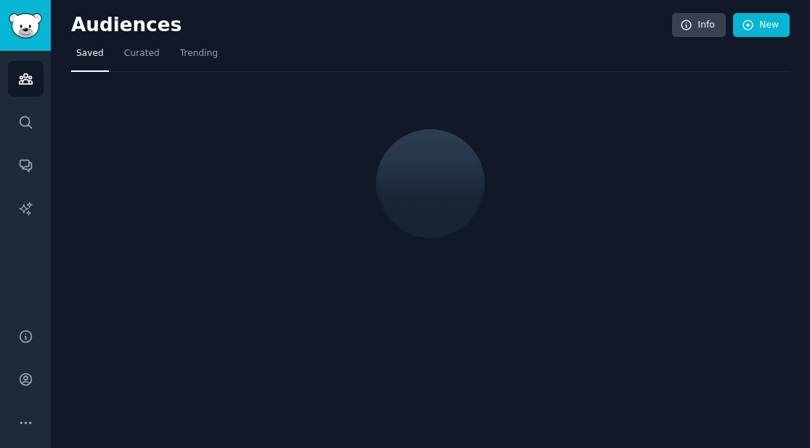 Image resolution: width=810 pixels, height=448 pixels. What do you see at coordinates (199, 57) in the screenshot?
I see `a: Trending` at bounding box center [199, 57].